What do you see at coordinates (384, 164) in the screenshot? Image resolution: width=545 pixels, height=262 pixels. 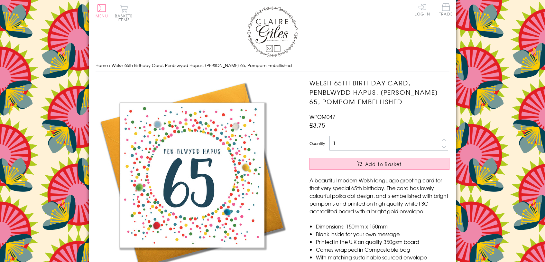 I see `span: Add to Basket` at bounding box center [384, 164].